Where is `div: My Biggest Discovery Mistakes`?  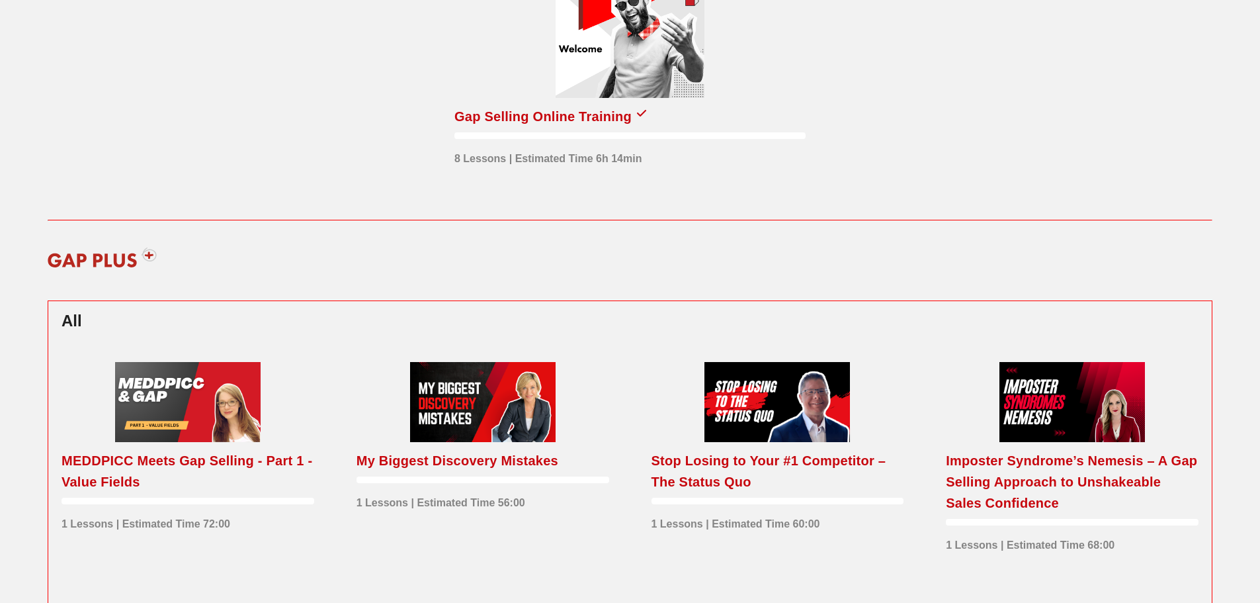 div: My Biggest Discovery Mistakes is located at coordinates (457, 460).